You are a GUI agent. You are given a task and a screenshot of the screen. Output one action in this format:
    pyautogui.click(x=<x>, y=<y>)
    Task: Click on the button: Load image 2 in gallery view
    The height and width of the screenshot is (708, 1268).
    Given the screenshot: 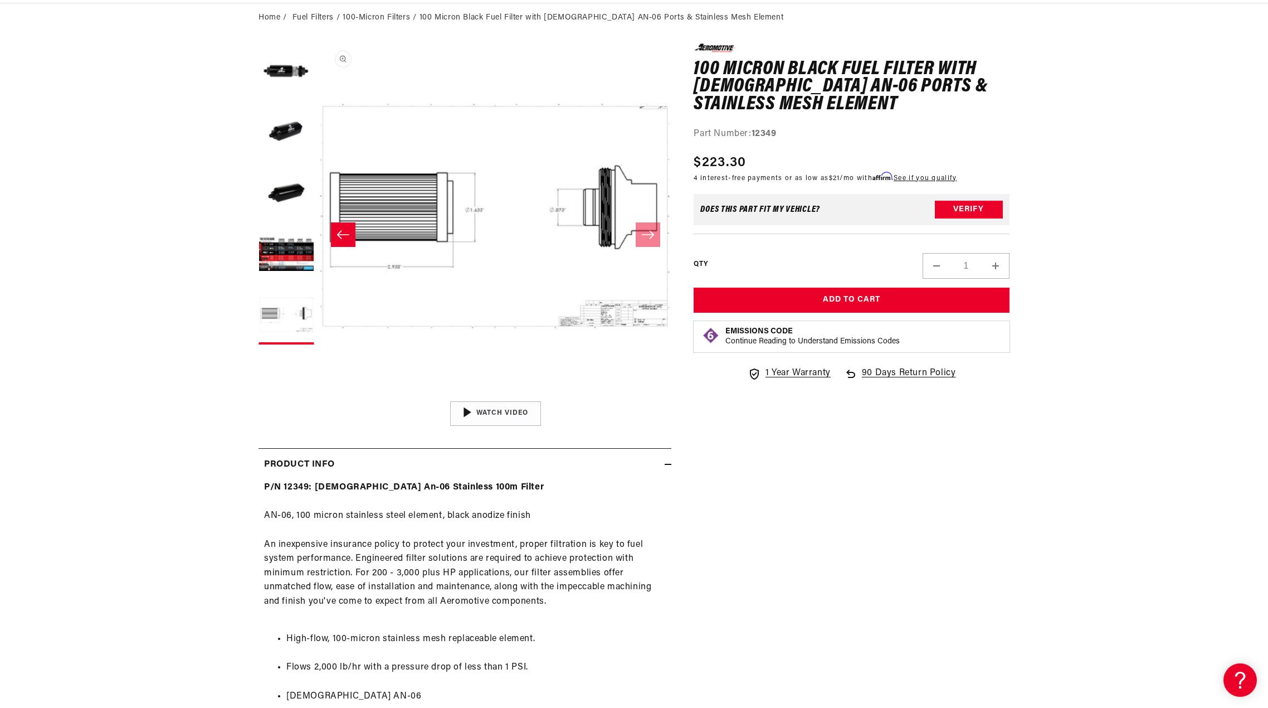 What is the action you would take?
    pyautogui.click(x=286, y=71)
    